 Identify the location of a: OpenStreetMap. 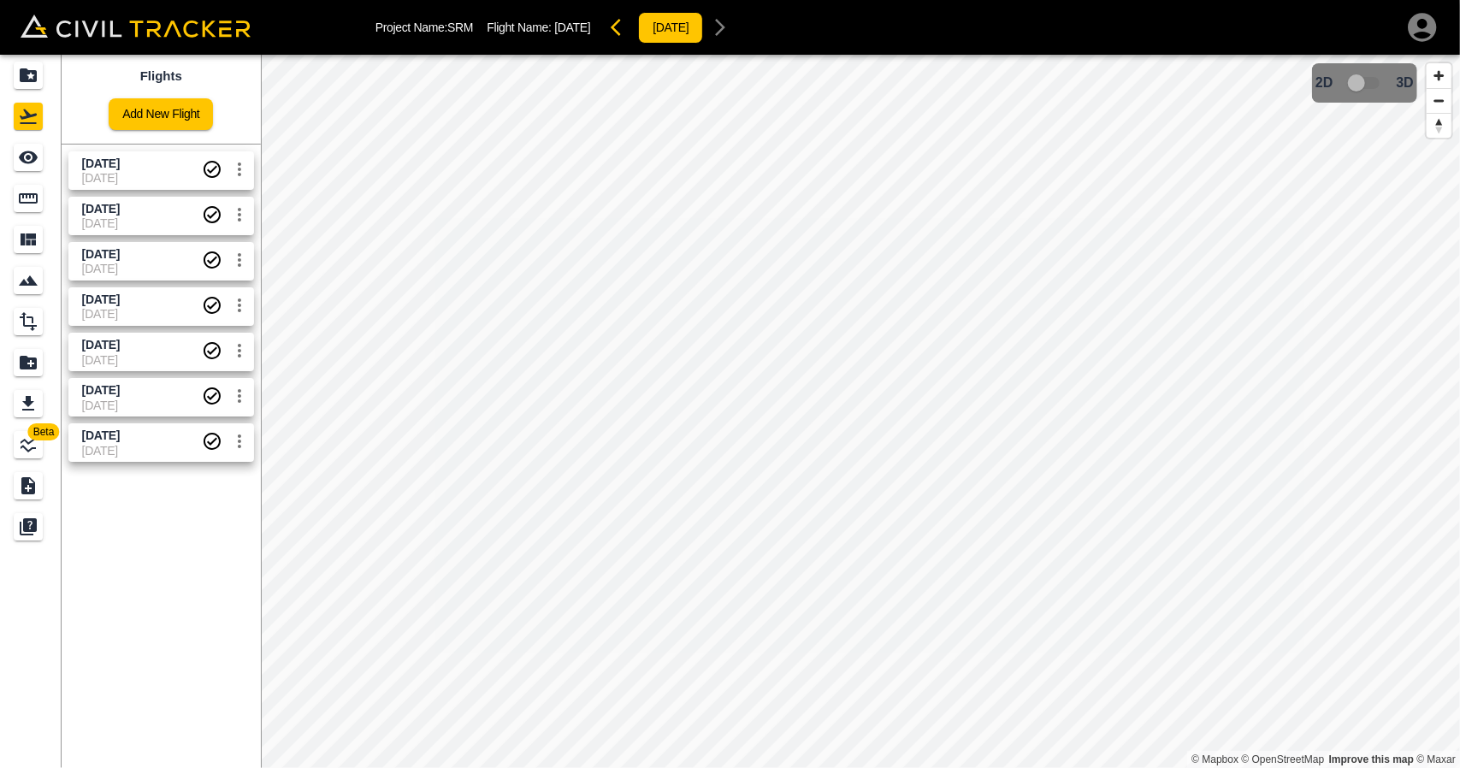
(1283, 759).